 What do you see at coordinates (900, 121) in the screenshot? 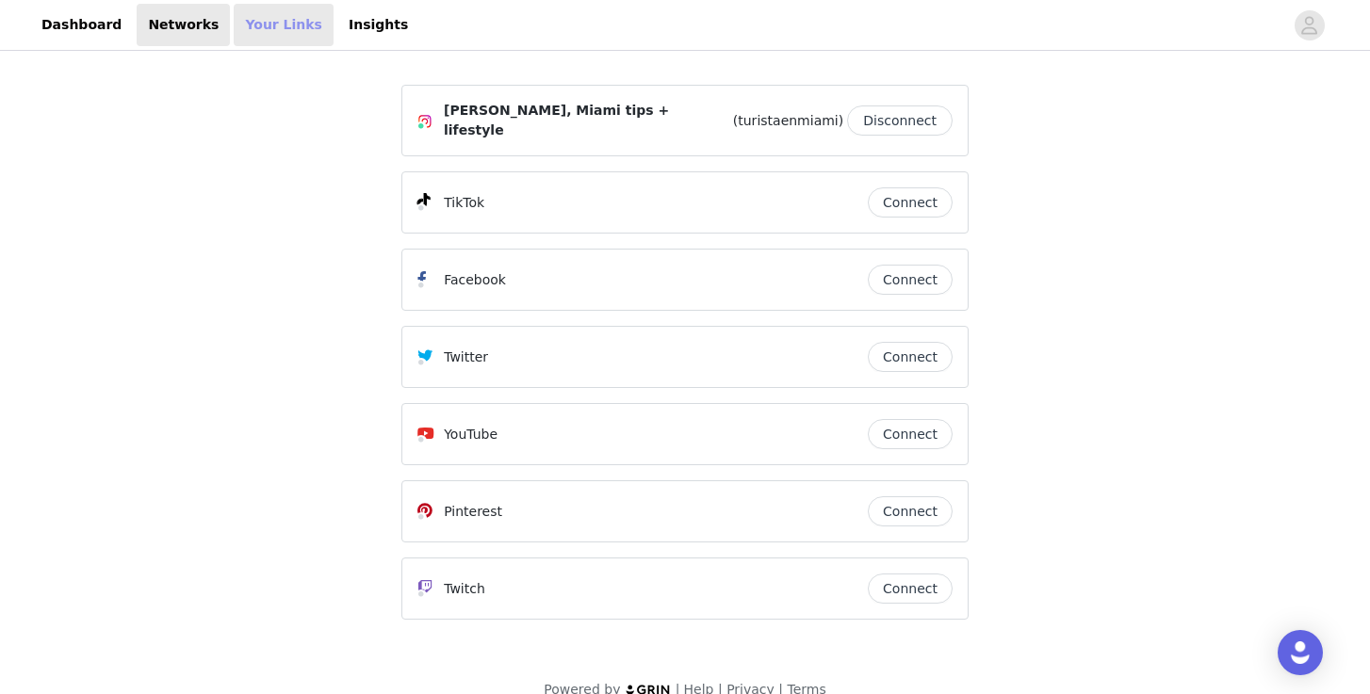
I see `button: Disconnect` at bounding box center [900, 121].